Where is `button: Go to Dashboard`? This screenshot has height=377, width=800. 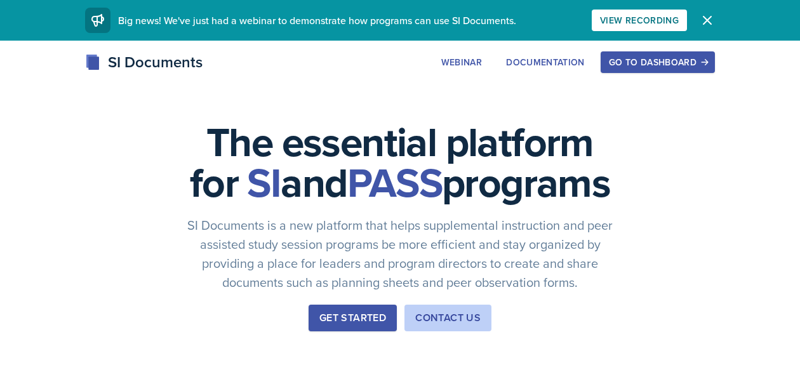 button: Go to Dashboard is located at coordinates (658, 62).